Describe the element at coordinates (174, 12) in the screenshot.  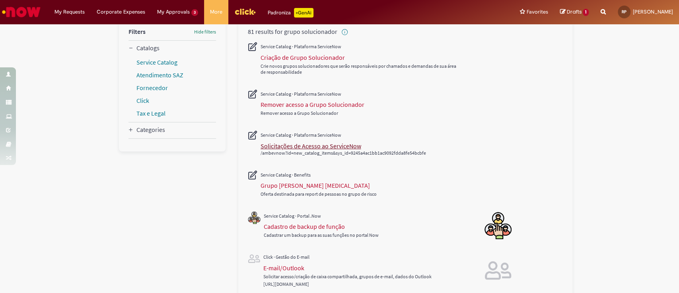
I see `span: My Approvals` at that location.